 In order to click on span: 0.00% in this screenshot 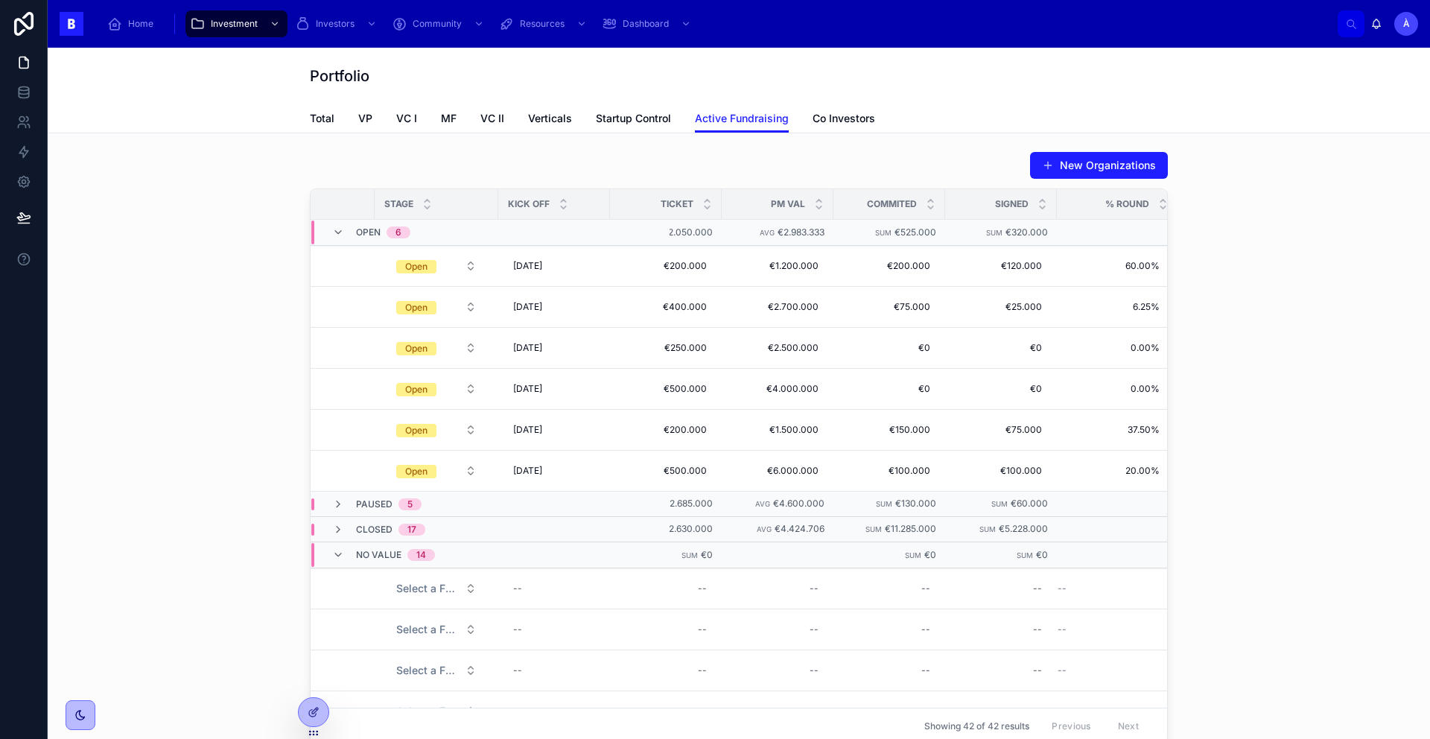, I will do `click(1108, 348)`.